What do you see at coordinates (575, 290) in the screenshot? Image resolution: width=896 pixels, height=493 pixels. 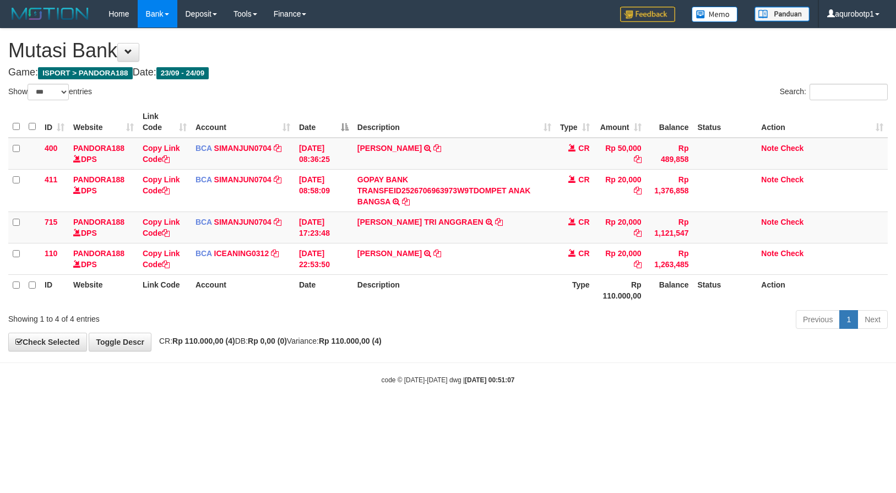 I see `th: Type` at bounding box center [575, 290].